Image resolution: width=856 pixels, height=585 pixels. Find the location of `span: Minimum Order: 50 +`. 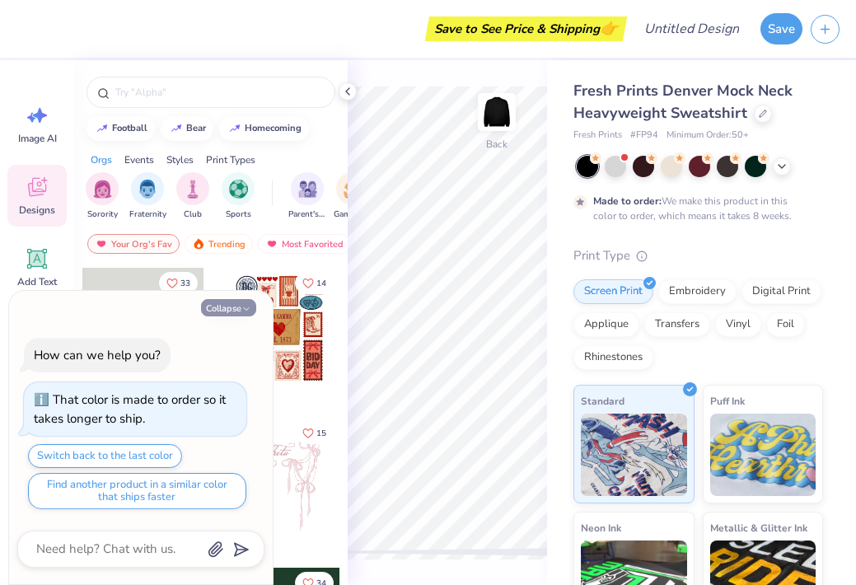

span: Minimum Order: 50 + is located at coordinates (707, 135).